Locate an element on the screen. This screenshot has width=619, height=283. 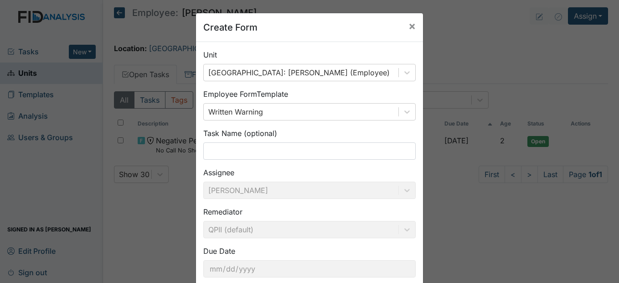
label: Employee Form Template is located at coordinates (246, 94).